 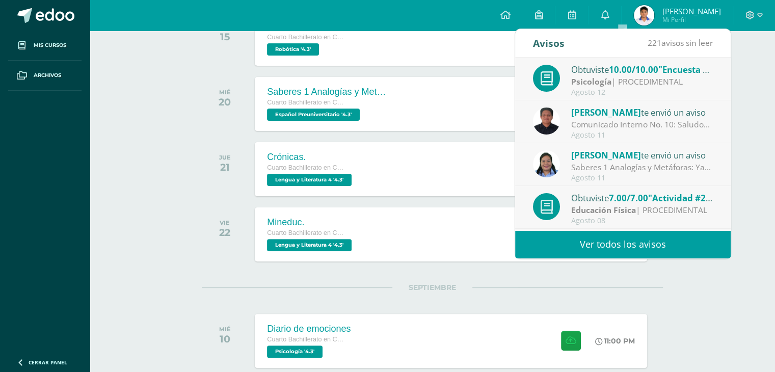 What do you see at coordinates (547, 121) in the screenshot?
I see `img: eff8bfa388aef6dbf44d967f8e9a2edc.png` at bounding box center [547, 121].